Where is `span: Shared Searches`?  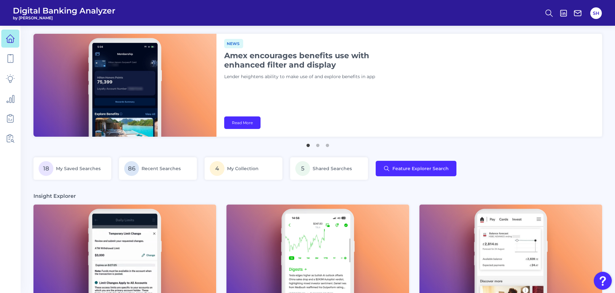
span: Shared Searches is located at coordinates (332, 169).